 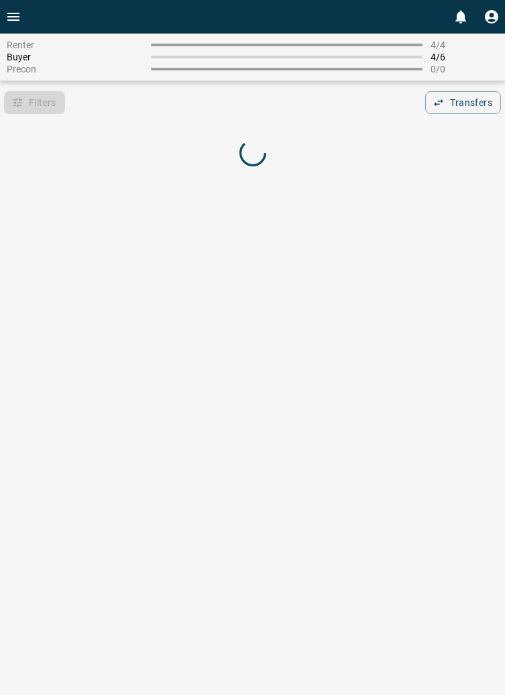 What do you see at coordinates (464, 57) in the screenshot?
I see `span: 4 / 6` at bounding box center [464, 57].